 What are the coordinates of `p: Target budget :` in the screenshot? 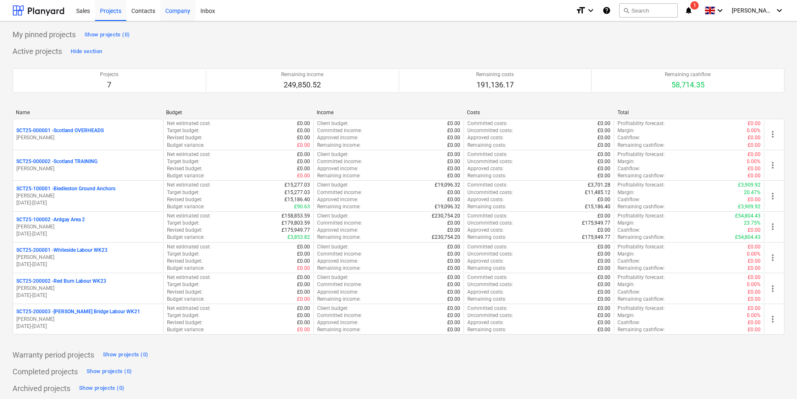 It's located at (183, 161).